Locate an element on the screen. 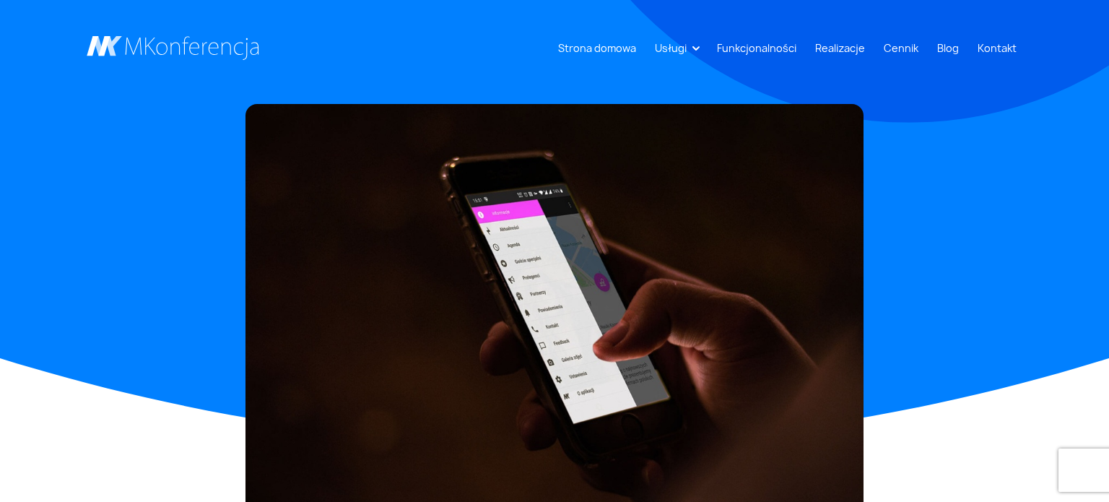  a: Funkcjonalności is located at coordinates (757, 48).